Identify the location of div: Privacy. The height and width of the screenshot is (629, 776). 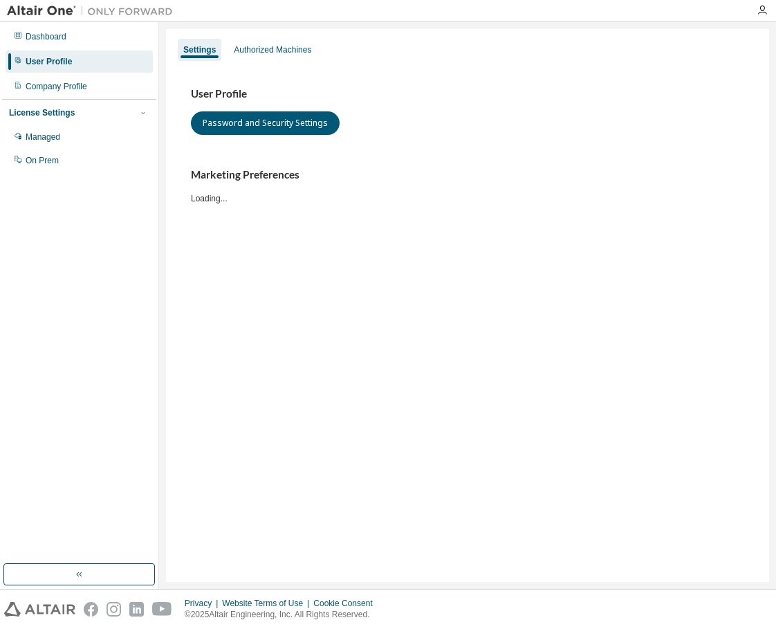
(203, 603).